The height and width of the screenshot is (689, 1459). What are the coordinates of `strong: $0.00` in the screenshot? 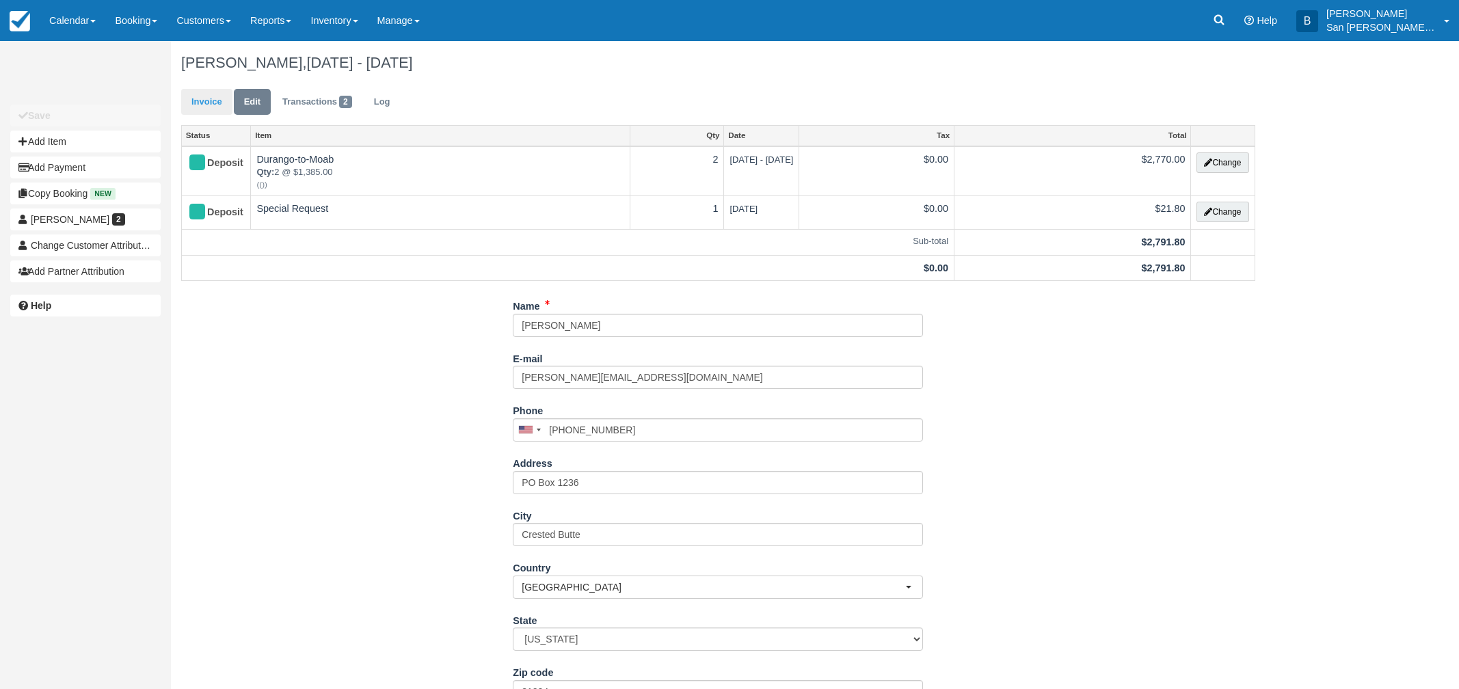 It's located at (936, 268).